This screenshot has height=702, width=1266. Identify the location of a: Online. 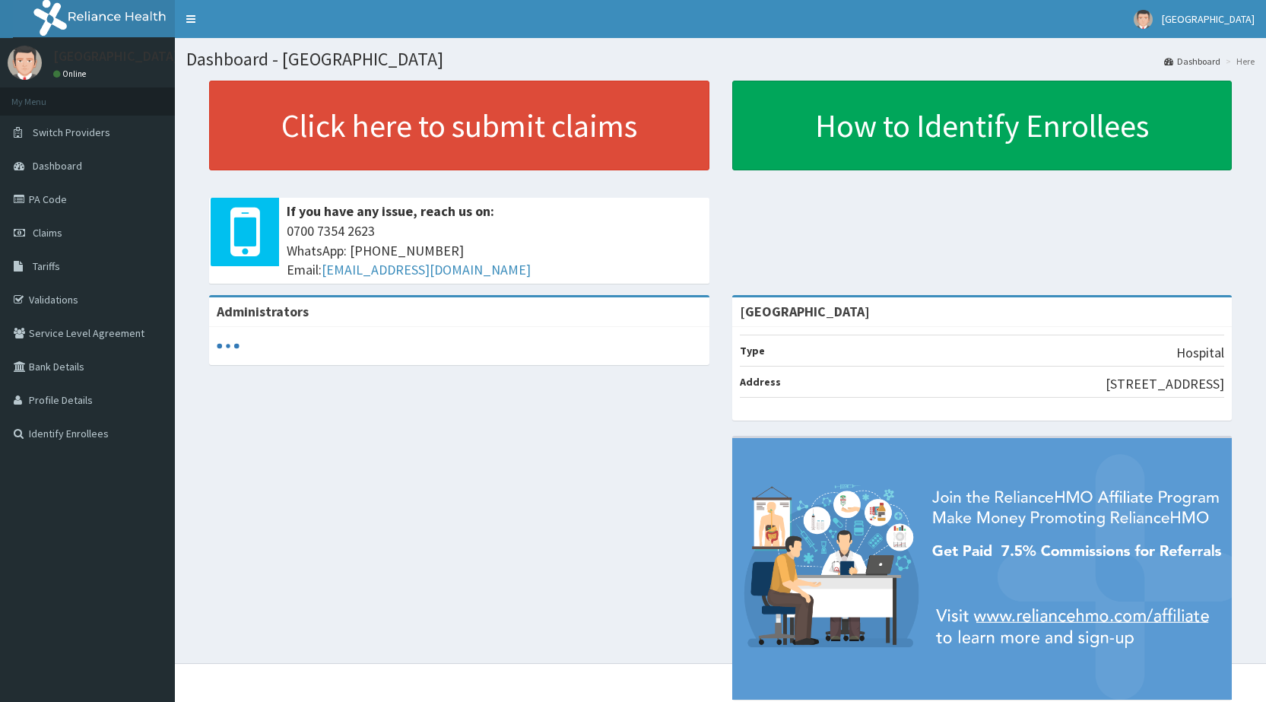
(71, 74).